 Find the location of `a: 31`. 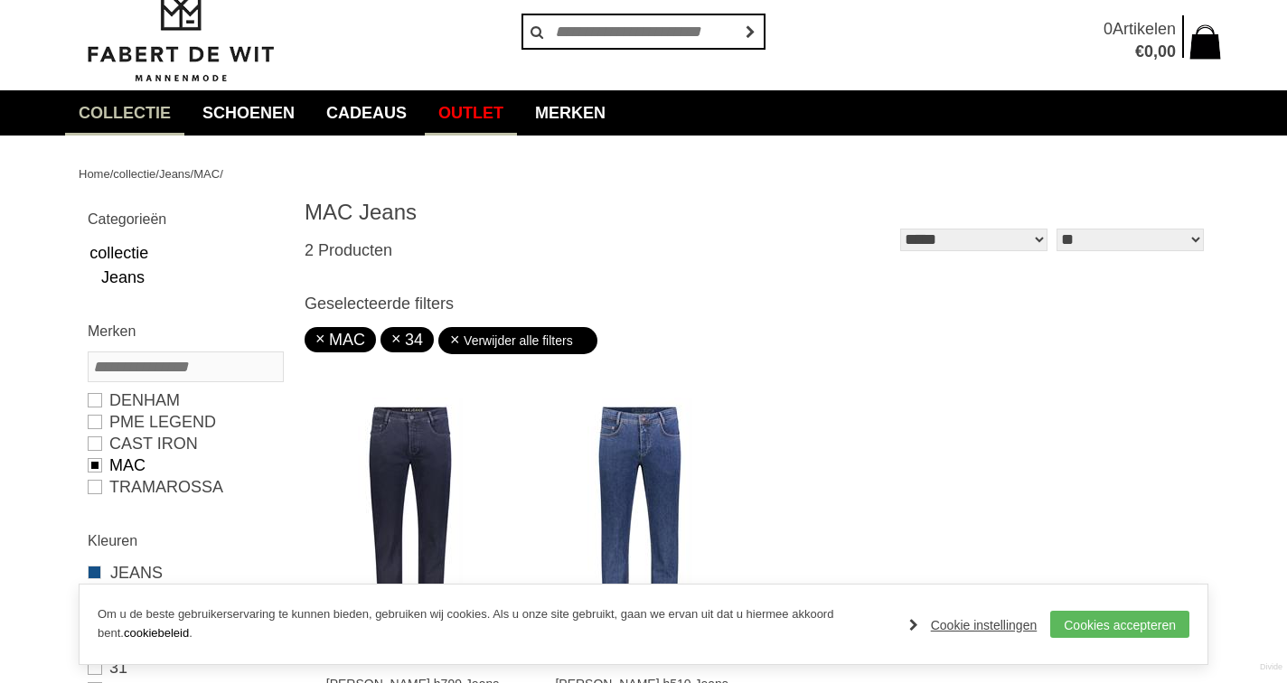

a: 31 is located at coordinates (184, 668).